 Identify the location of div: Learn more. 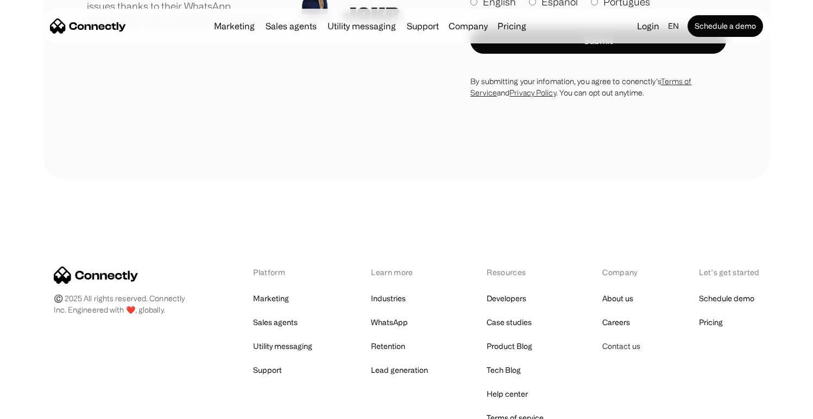
(399, 272).